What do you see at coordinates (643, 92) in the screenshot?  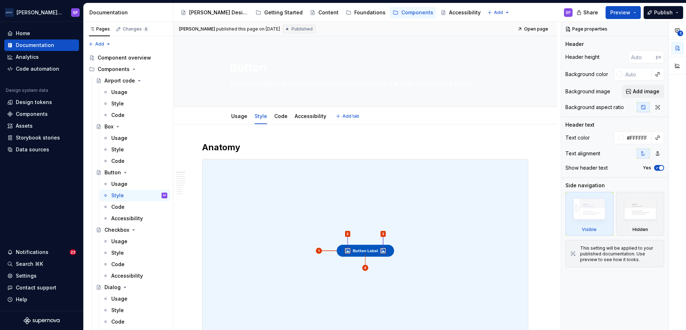 I see `button: Add image` at bounding box center [643, 92].